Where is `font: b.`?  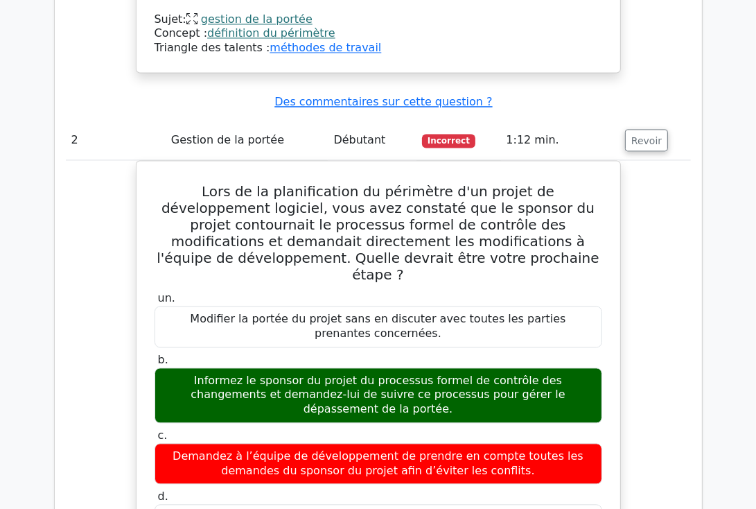
font: b. is located at coordinates (163, 359).